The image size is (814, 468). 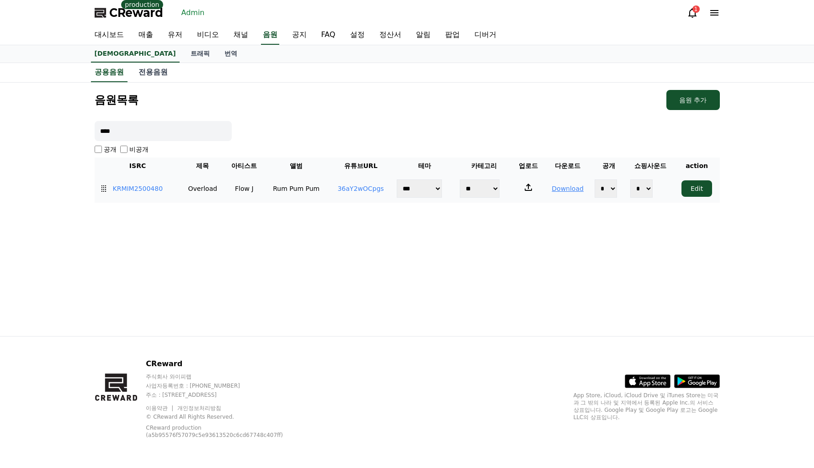 What do you see at coordinates (136, 13) in the screenshot?
I see `span: CReward` at bounding box center [136, 13].